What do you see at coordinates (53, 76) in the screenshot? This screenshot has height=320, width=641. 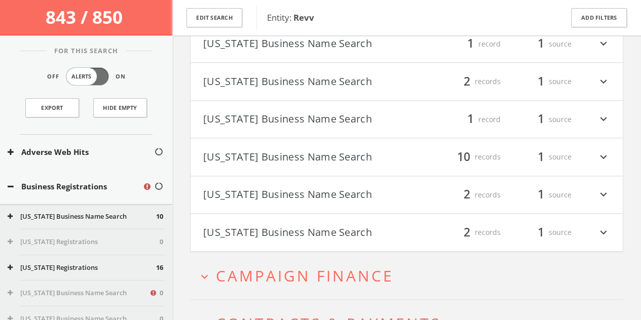 I see `span: Off` at bounding box center [53, 76].